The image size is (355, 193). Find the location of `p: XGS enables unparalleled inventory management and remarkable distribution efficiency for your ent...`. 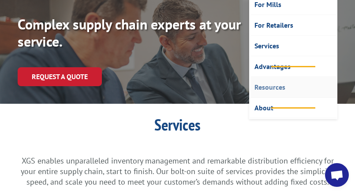

p: XGS enables unparalleled inventory management and remarkable distribution efficiency for your ent... is located at coordinates (178, 171).